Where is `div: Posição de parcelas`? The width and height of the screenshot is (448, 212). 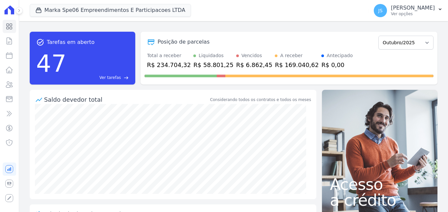
div: Posição de parcelas is located at coordinates (184, 42).